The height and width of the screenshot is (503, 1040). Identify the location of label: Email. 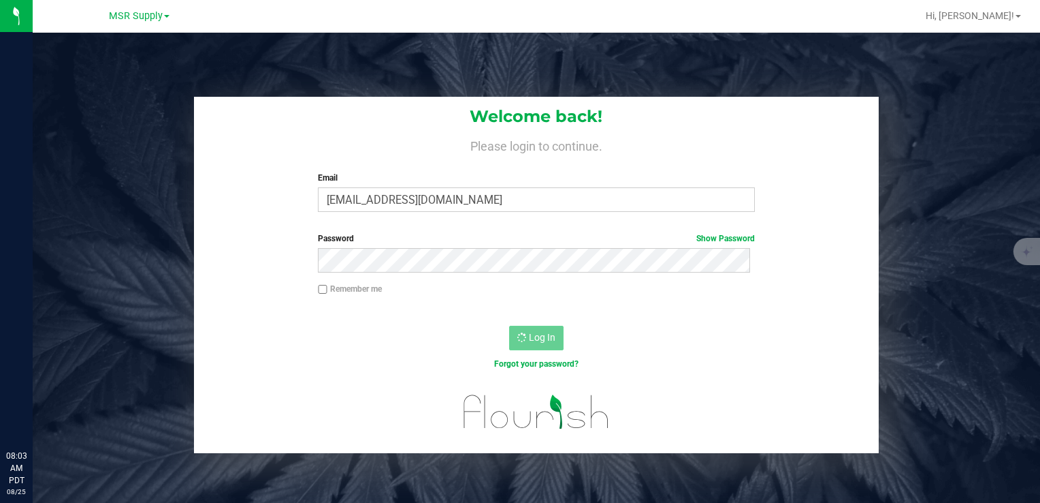
(536, 178).